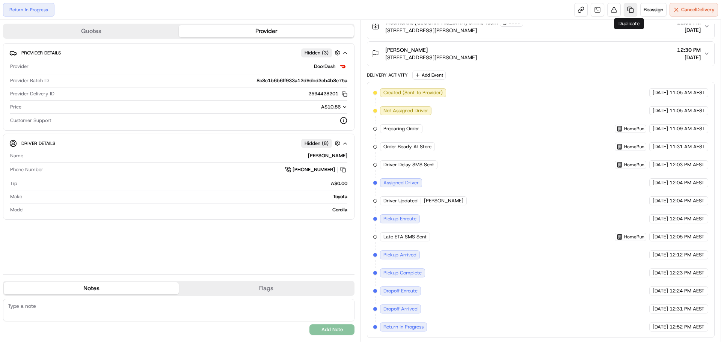 The height and width of the screenshot is (342, 721). Describe the element at coordinates (314, 107) in the screenshot. I see `button: A$10.86` at that location.